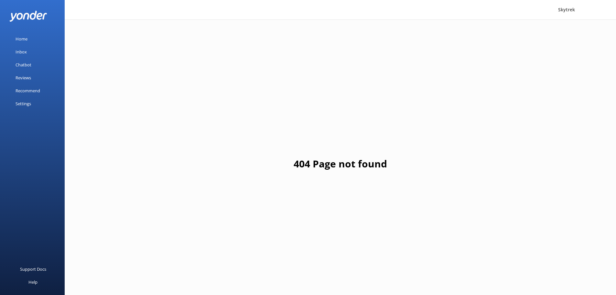 This screenshot has height=295, width=616. I want to click on img: yonder-white-logo.png, so click(28, 16).